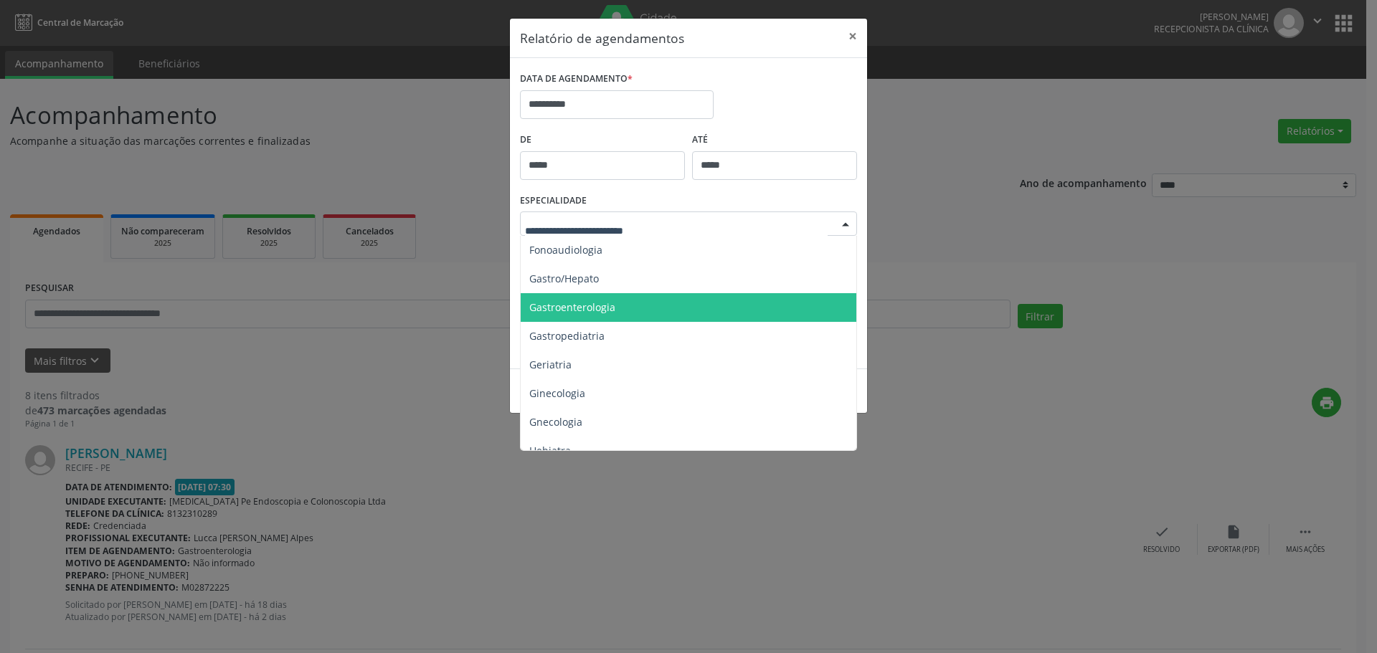 The height and width of the screenshot is (653, 1377). I want to click on label: DATA DE AGENDAMENTO, so click(576, 79).